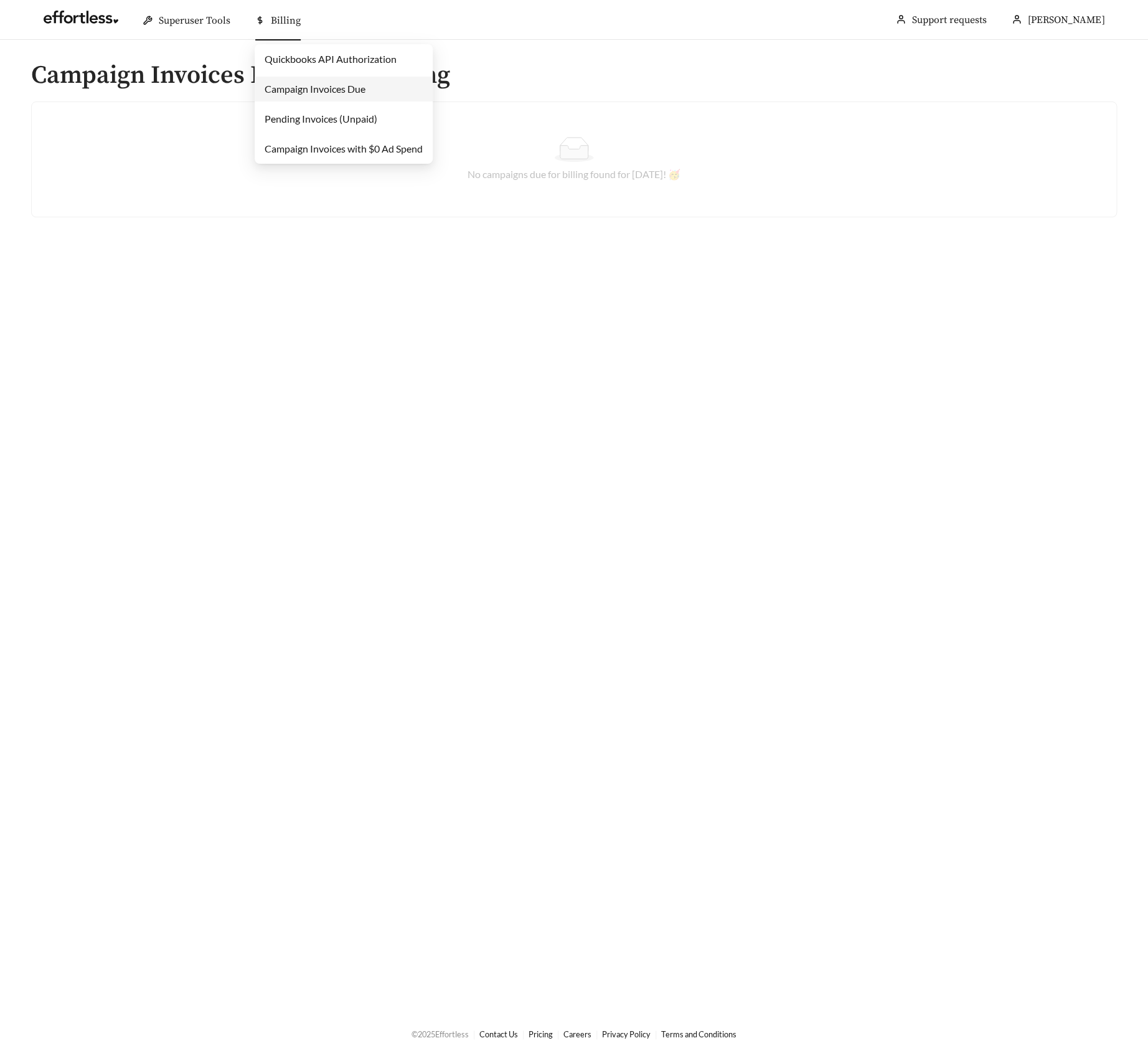 The image size is (1148, 1056). Describe the element at coordinates (499, 1035) in the screenshot. I see `a: Contact Us` at that location.